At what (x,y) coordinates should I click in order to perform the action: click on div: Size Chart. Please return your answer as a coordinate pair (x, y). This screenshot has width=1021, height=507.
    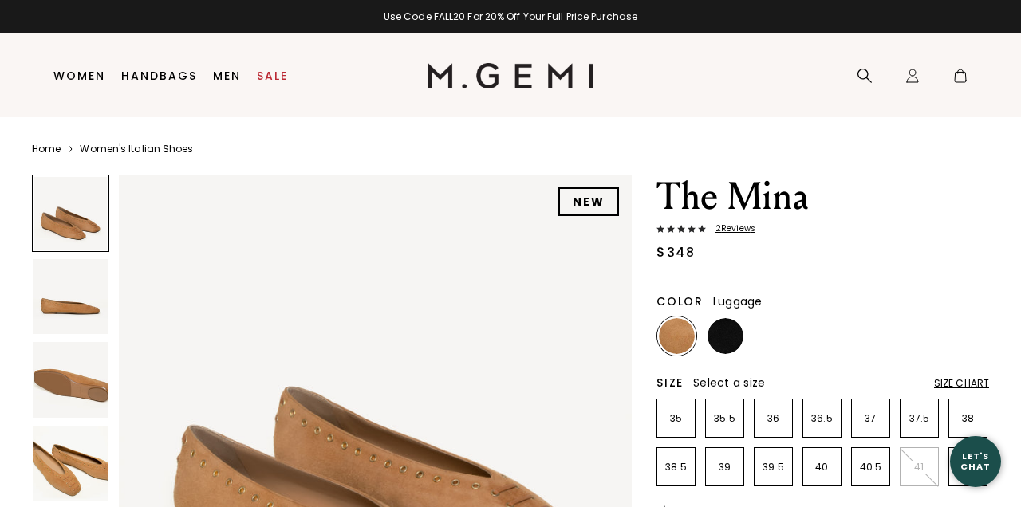
    Looking at the image, I should click on (961, 384).